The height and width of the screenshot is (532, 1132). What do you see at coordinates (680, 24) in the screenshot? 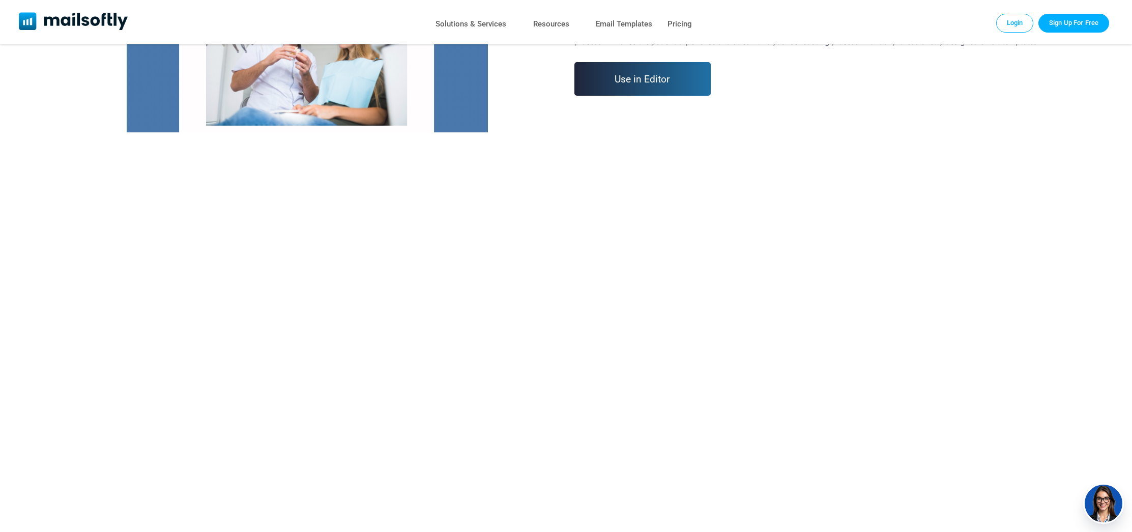
I see `a: Pricing` at bounding box center [680, 24].